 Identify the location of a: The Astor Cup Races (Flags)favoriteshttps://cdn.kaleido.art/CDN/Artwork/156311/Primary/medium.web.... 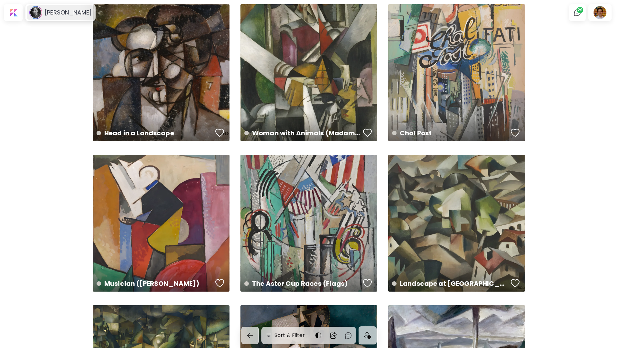
(309, 223).